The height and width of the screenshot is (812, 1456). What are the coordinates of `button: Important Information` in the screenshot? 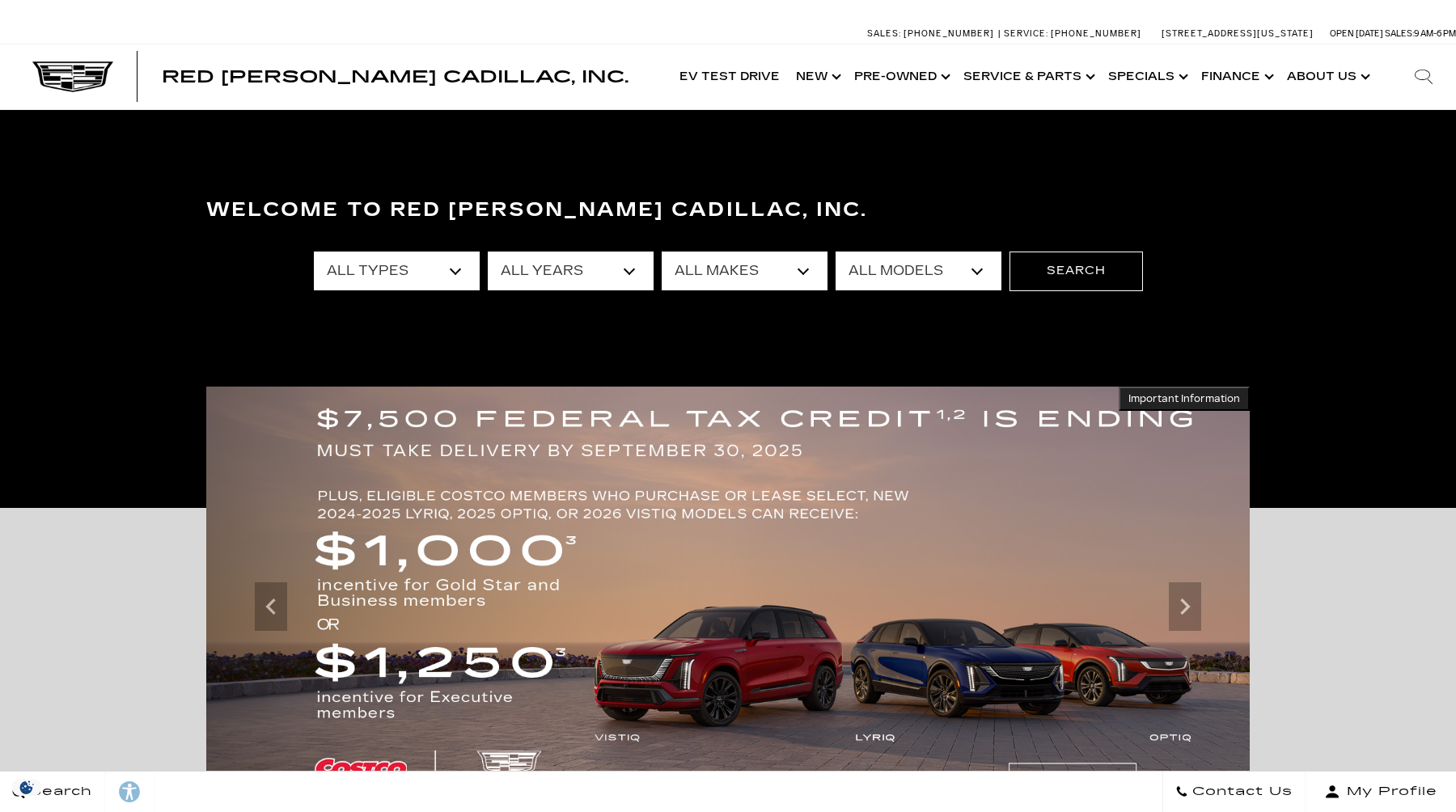 It's located at (1184, 399).